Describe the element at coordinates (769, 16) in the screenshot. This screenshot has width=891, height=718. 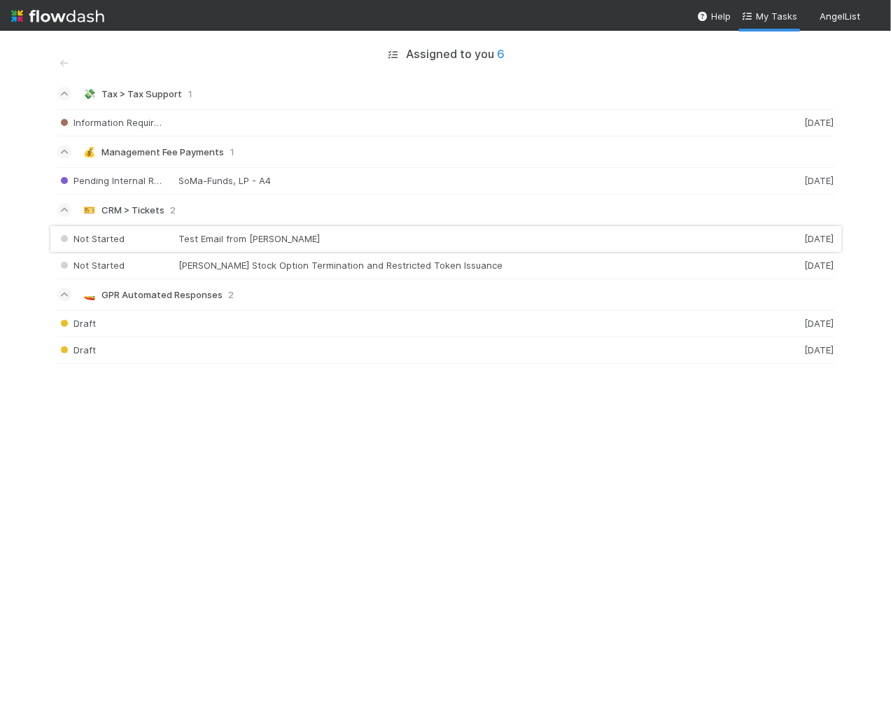
I see `a: My Tasks` at that location.